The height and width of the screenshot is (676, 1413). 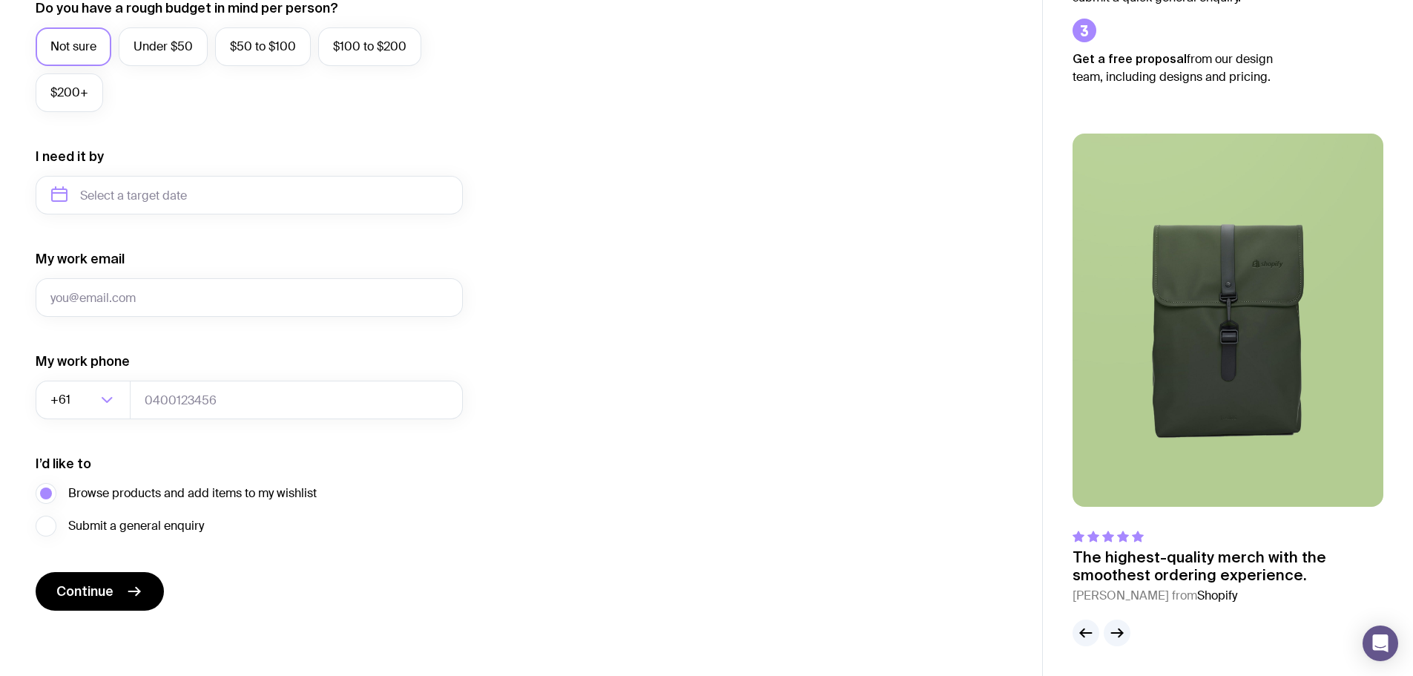 What do you see at coordinates (63, 464) in the screenshot?
I see `label: I’d like to` at bounding box center [63, 464].